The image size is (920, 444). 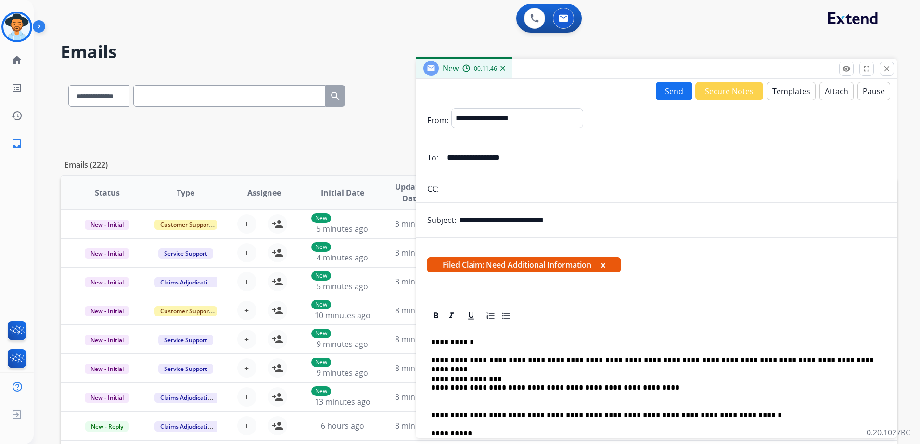 I want to click on button: Send, so click(x=674, y=91).